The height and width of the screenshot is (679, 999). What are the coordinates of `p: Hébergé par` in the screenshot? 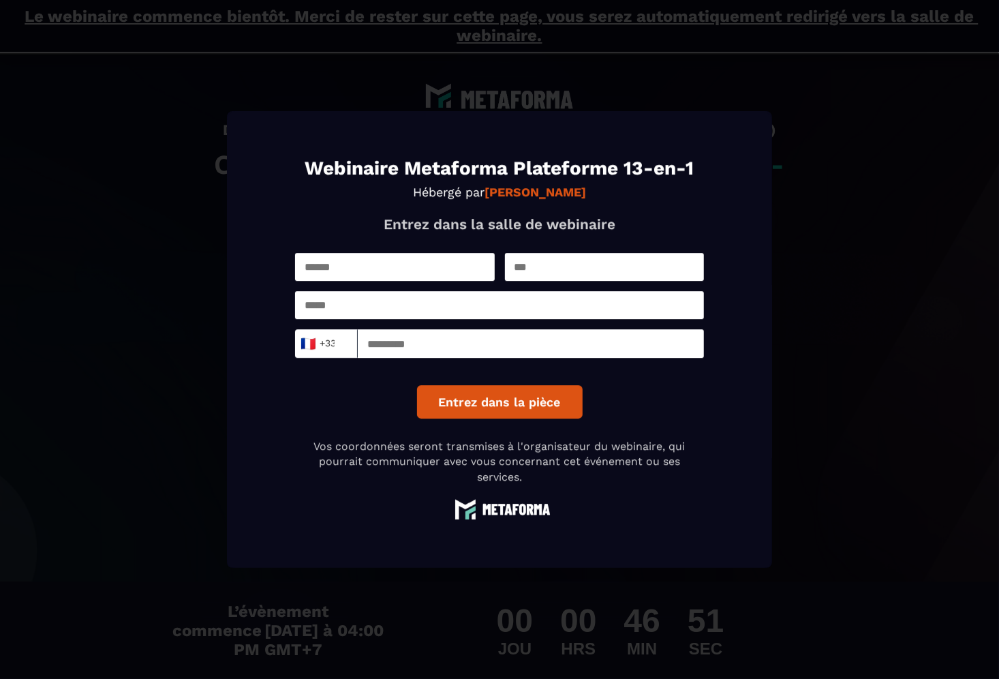 It's located at (499, 191).